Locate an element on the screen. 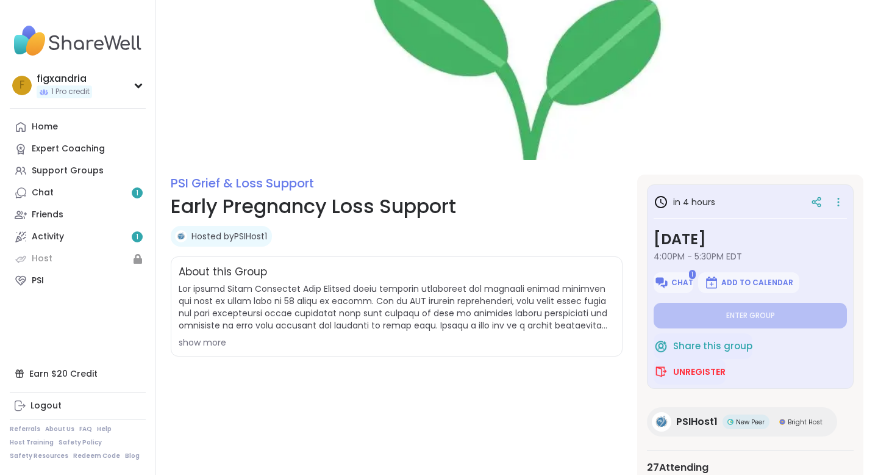  a: Activity1 is located at coordinates (77, 237).